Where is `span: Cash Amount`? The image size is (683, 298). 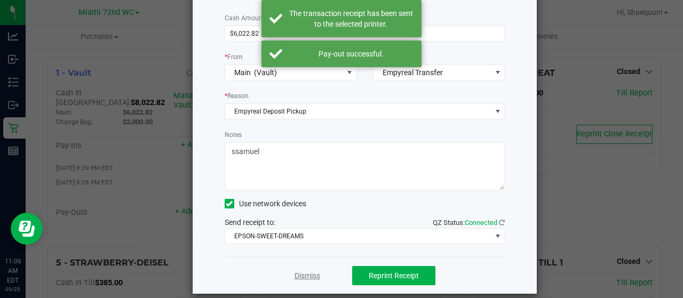
span: Cash Amount is located at coordinates (244, 18).